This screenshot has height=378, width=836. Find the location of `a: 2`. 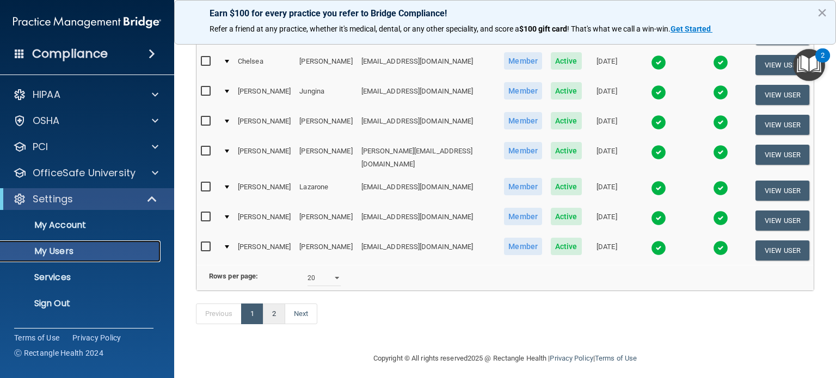

a: 2 is located at coordinates (274, 314).